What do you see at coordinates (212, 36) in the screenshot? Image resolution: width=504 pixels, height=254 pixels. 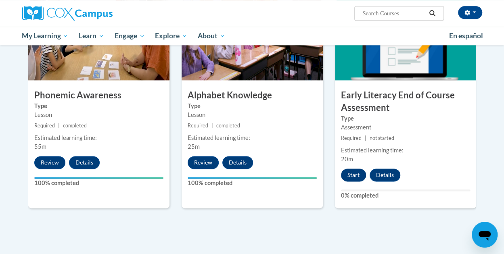 I see `a: About` at bounding box center [212, 36].